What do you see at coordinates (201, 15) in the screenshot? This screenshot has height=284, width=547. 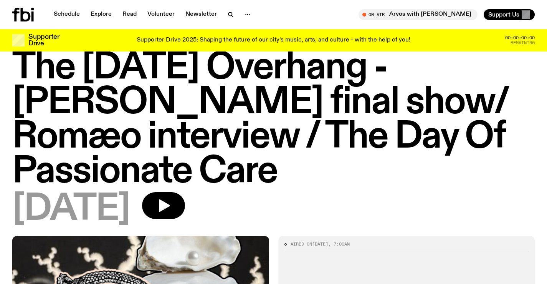 I see `a: Newsletter` at bounding box center [201, 15].